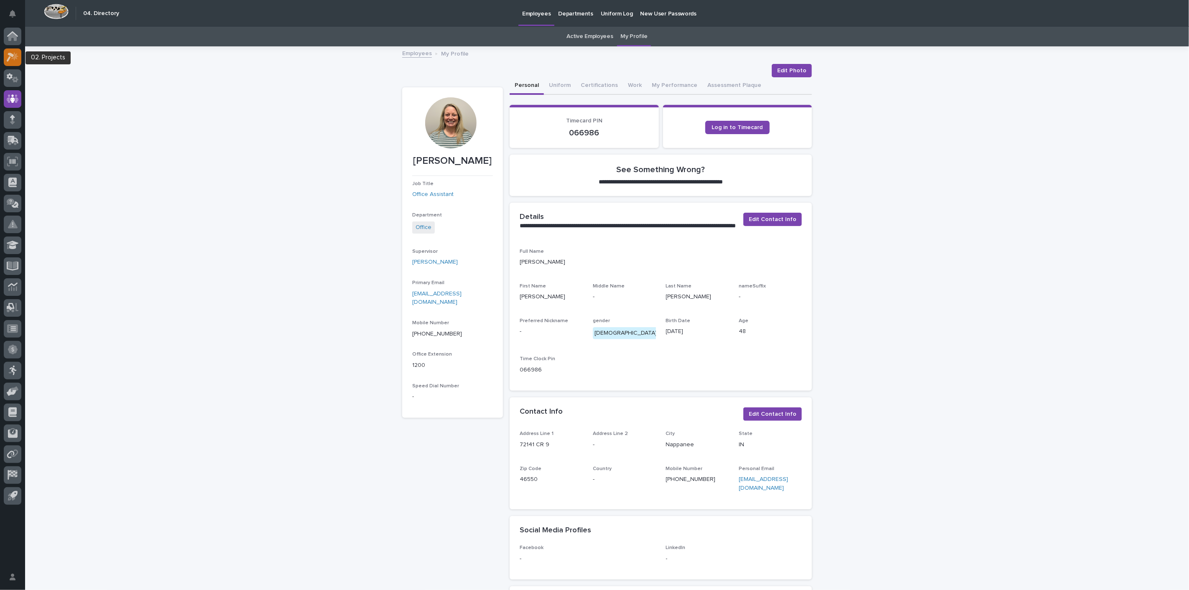  I want to click on span: Middle Name, so click(609, 286).